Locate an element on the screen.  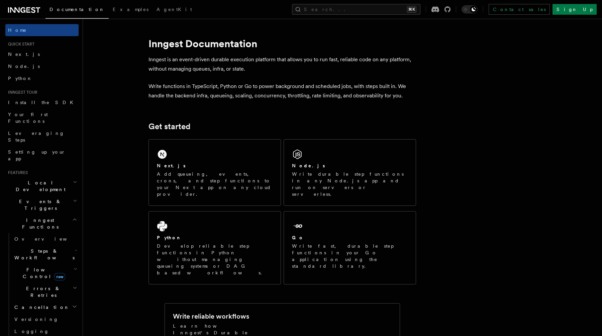
a: Node.js is located at coordinates (42, 66).